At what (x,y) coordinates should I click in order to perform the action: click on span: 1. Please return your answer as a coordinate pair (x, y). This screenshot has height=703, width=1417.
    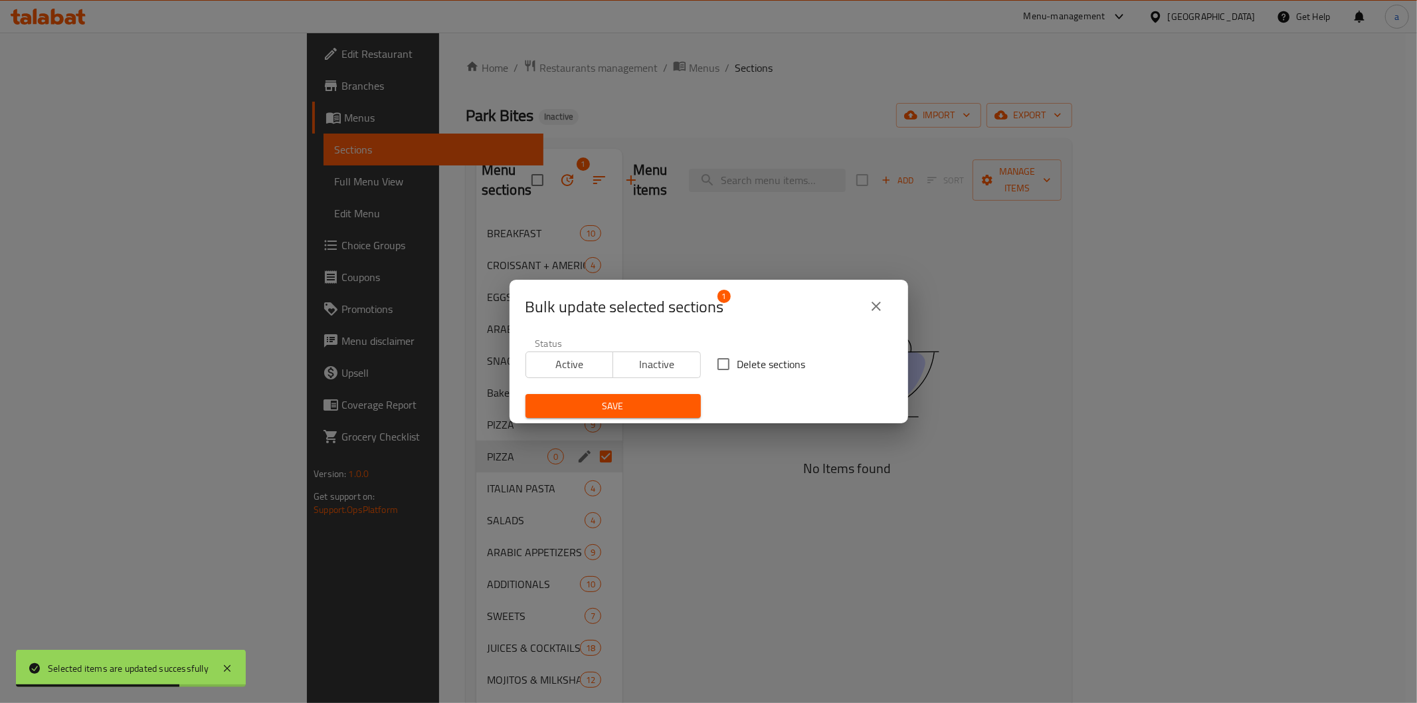
    Looking at the image, I should click on (724, 296).